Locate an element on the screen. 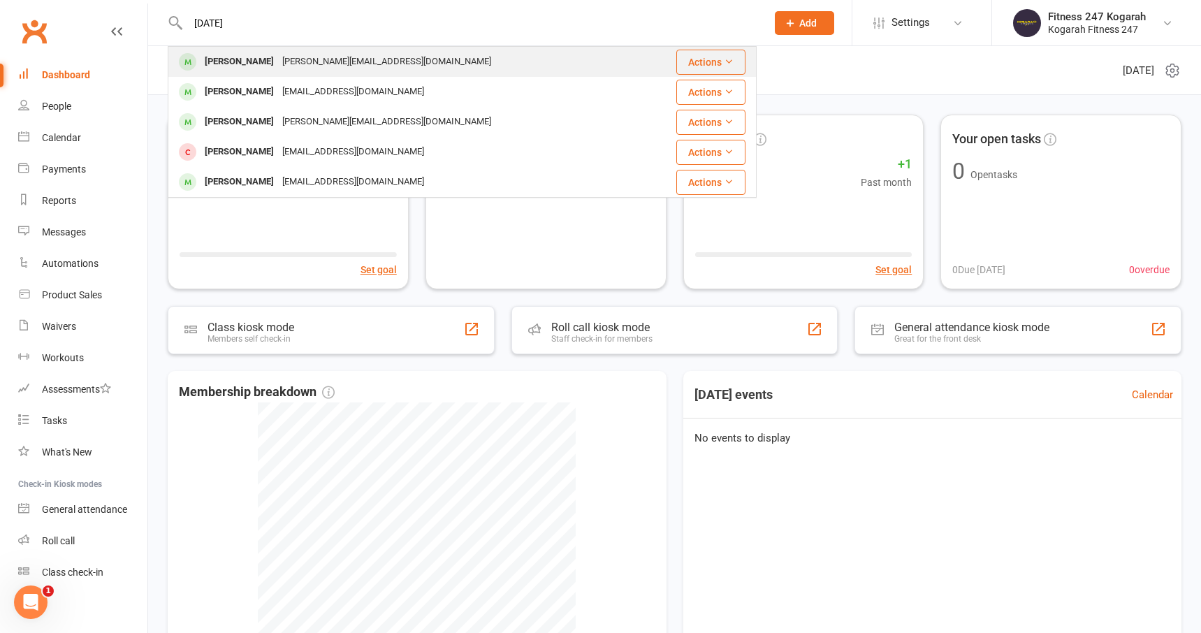  a: Class kiosk mode is located at coordinates (82, 572).